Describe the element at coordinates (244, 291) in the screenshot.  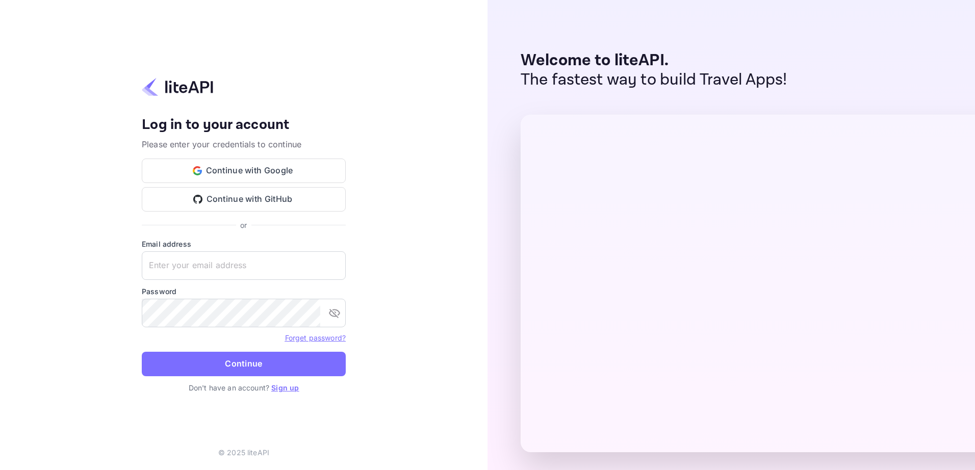
I see `label: Password` at that location.